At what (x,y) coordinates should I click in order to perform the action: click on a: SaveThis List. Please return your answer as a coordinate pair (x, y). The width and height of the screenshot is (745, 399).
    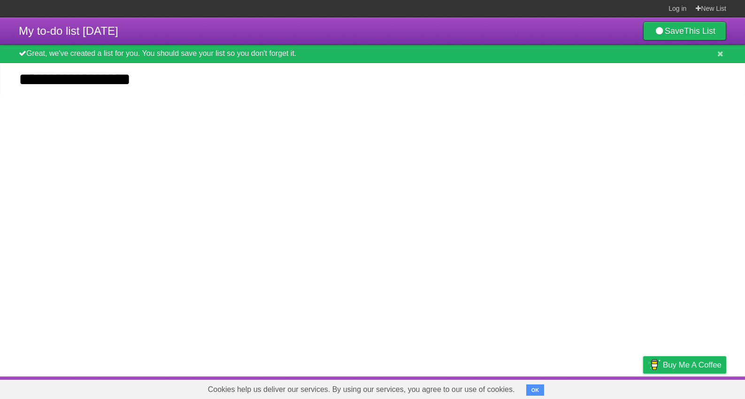
    Looking at the image, I should click on (684, 31).